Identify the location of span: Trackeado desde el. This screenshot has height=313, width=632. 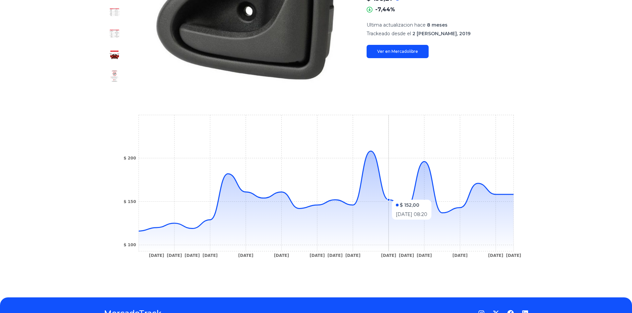
(389, 34).